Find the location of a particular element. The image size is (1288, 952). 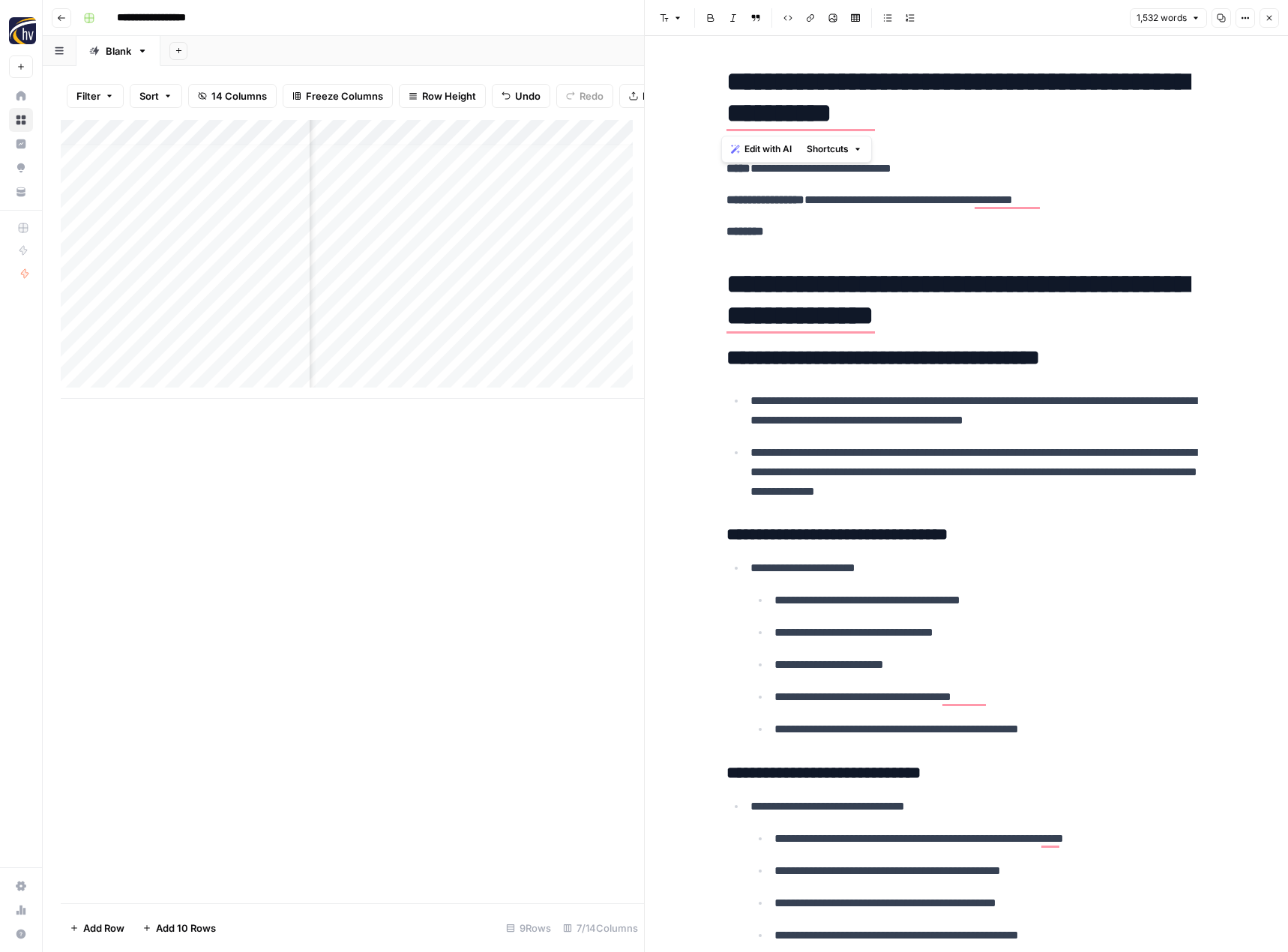

button: Add Row is located at coordinates (97, 928).